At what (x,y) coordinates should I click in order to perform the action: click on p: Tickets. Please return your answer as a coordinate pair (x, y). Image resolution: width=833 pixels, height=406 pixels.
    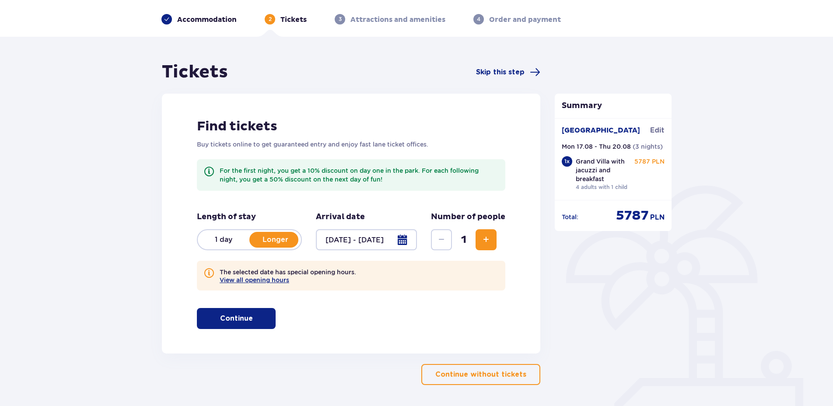
    Looking at the image, I should click on (293, 20).